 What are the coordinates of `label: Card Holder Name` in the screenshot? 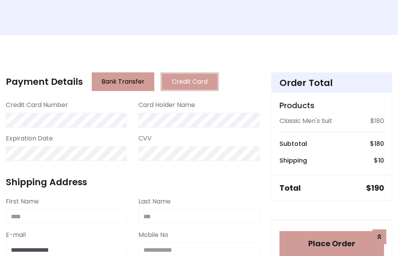 It's located at (167, 105).